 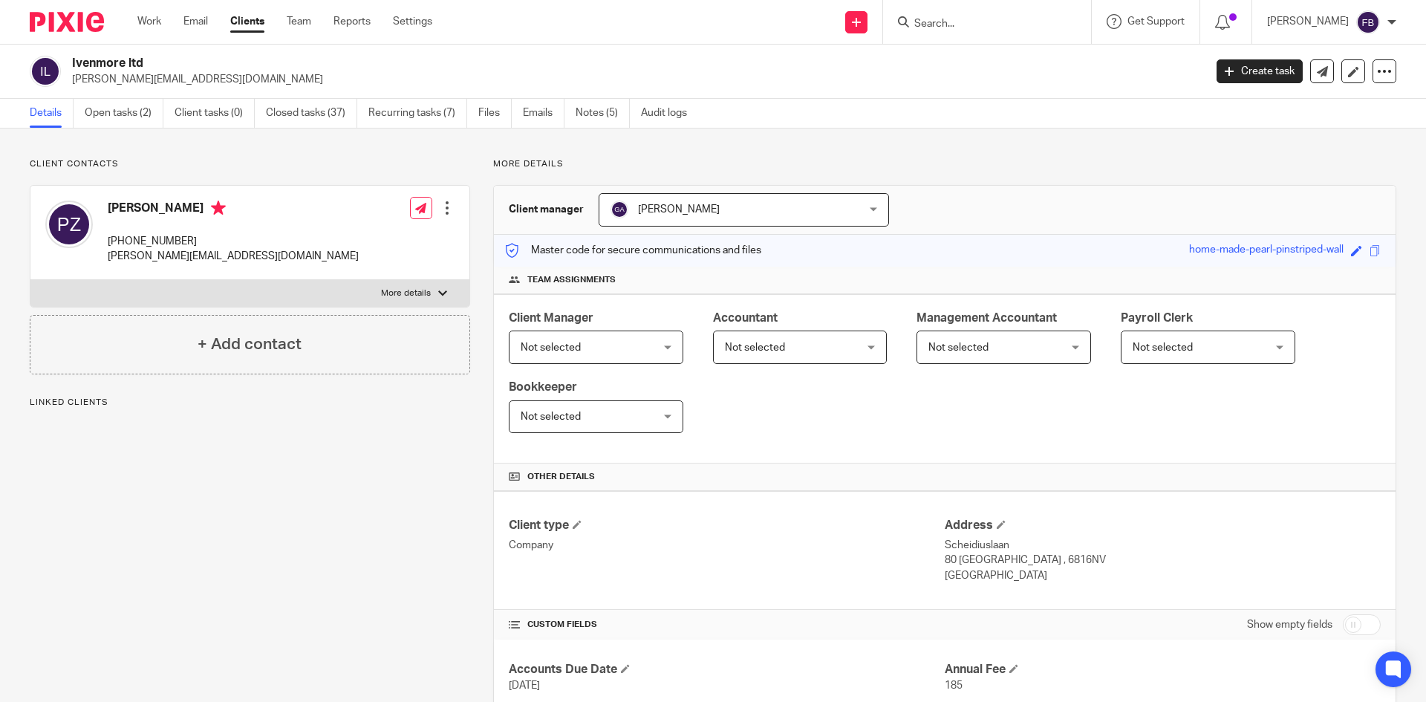 What do you see at coordinates (51, 113) in the screenshot?
I see `a: Details` at bounding box center [51, 113].